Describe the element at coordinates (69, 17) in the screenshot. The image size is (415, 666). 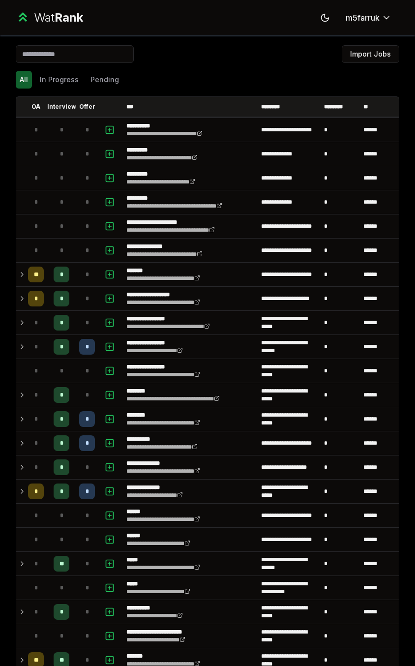
I see `span: Rank` at that location.